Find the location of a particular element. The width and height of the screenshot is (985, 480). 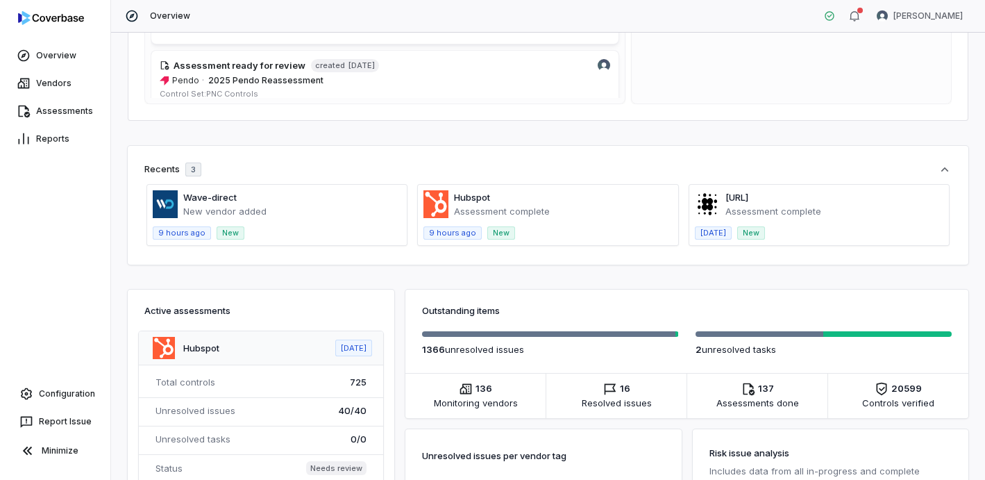

button: Report Issue is located at coordinates (55, 422).